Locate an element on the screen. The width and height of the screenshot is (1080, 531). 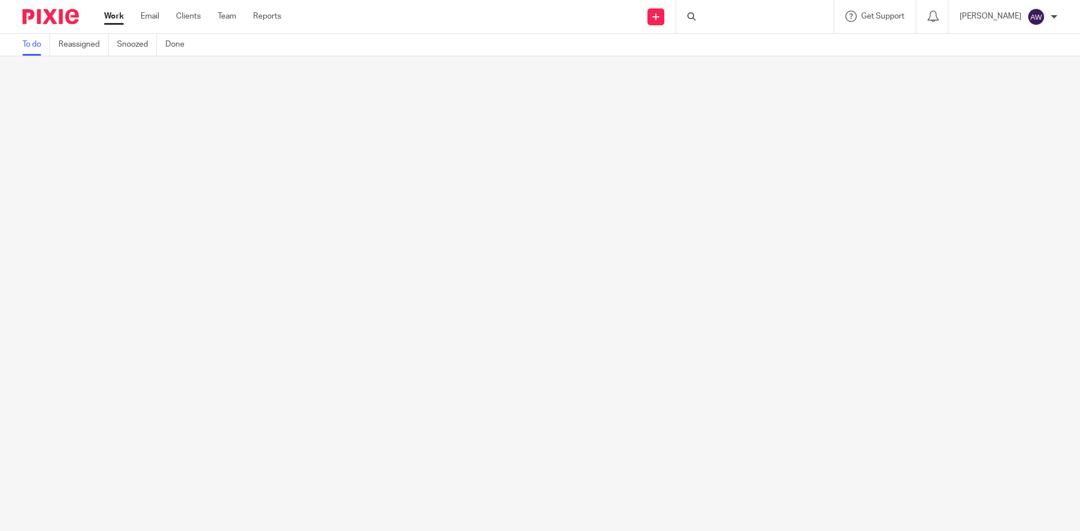
a: Reports is located at coordinates (267, 16).